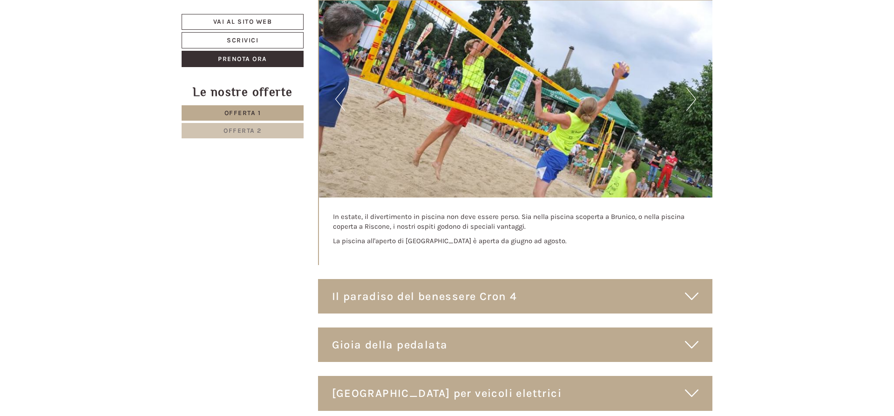  I want to click on button: Previous, so click(340, 99).